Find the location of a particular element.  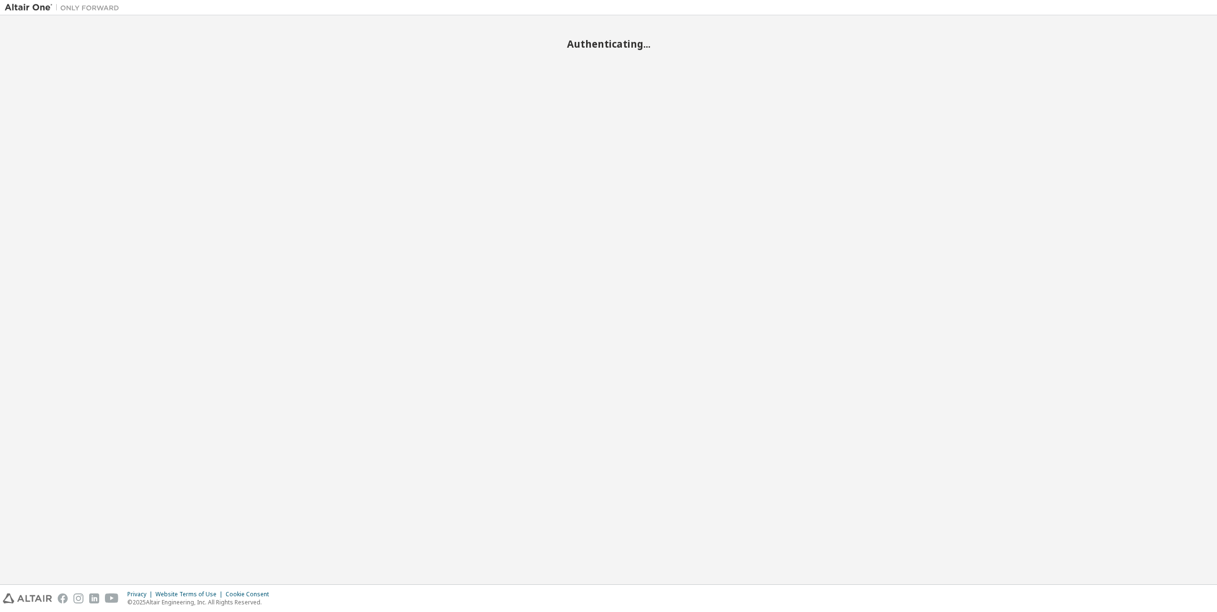

img: linkedin.svg is located at coordinates (94, 599).